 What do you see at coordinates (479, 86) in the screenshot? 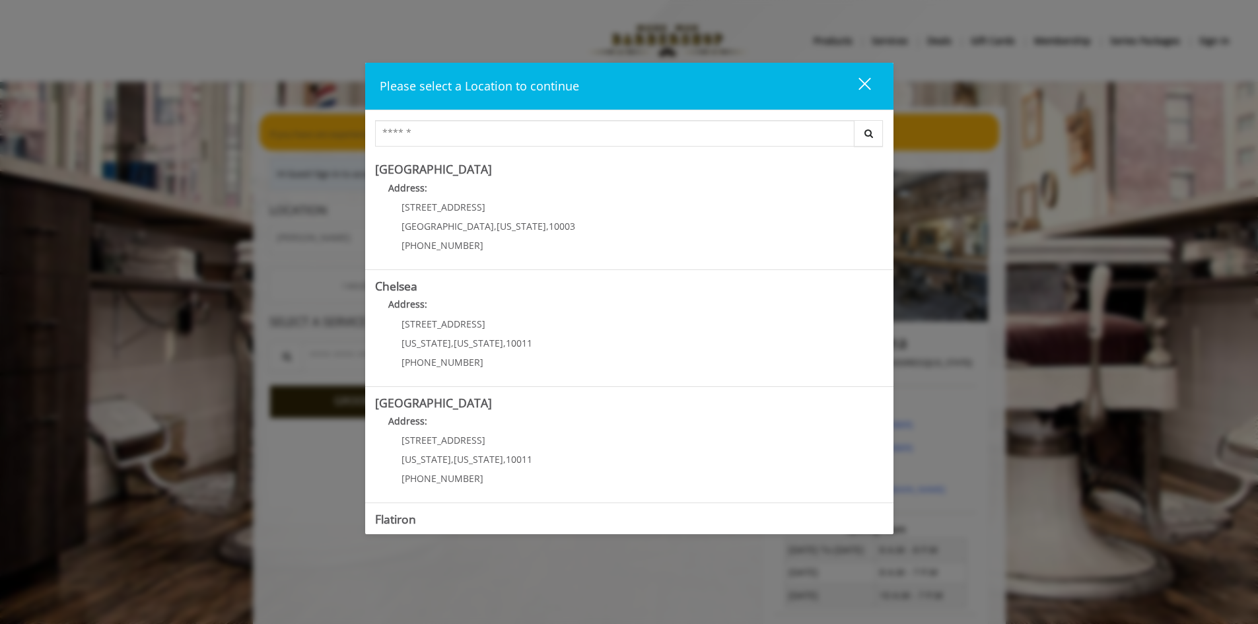
I see `span: Please select a Location to continue` at bounding box center [479, 86].